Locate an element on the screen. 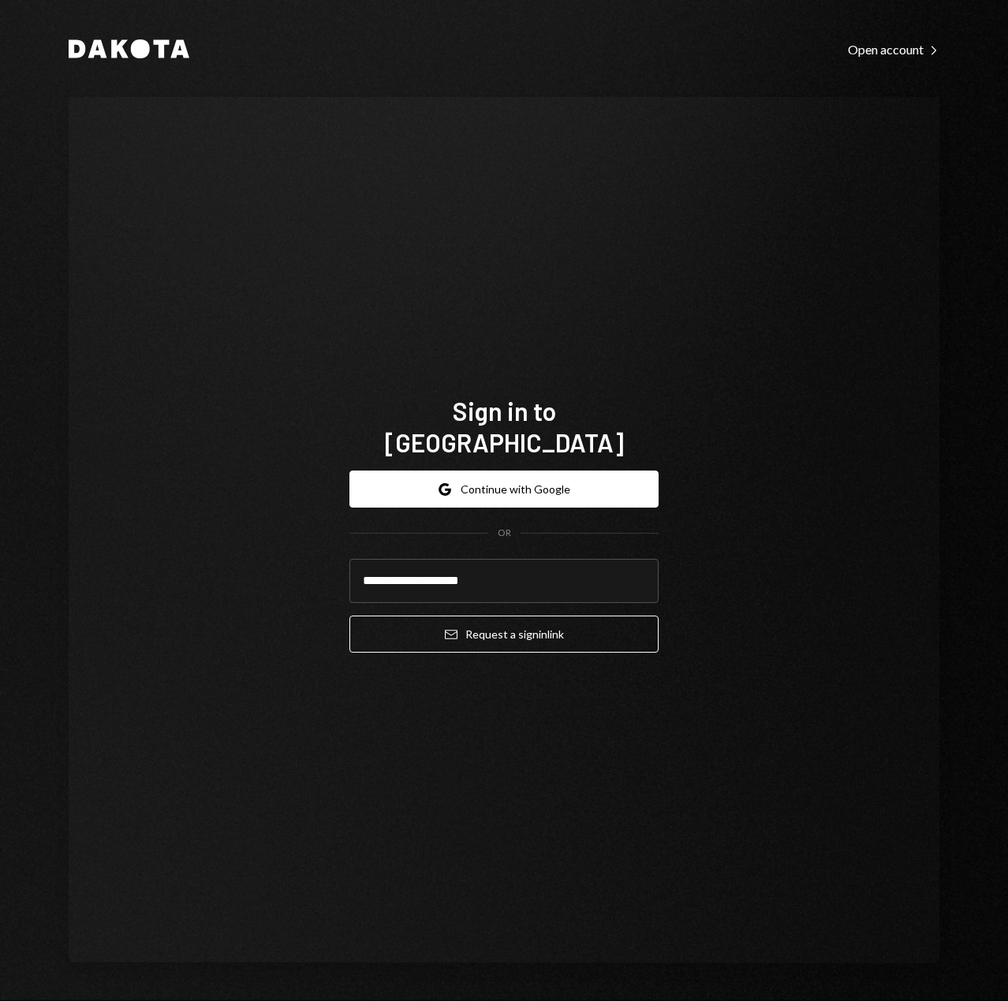  button: Request a signinlink is located at coordinates (504, 634).